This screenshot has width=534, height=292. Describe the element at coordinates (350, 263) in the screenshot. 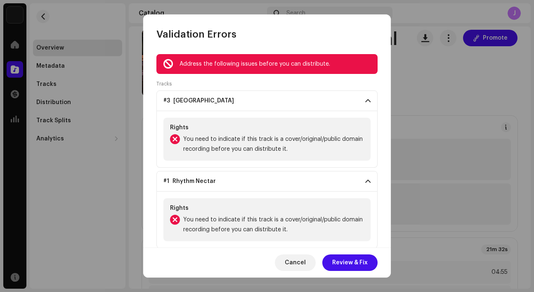

I see `button: Review & Fix` at that location.